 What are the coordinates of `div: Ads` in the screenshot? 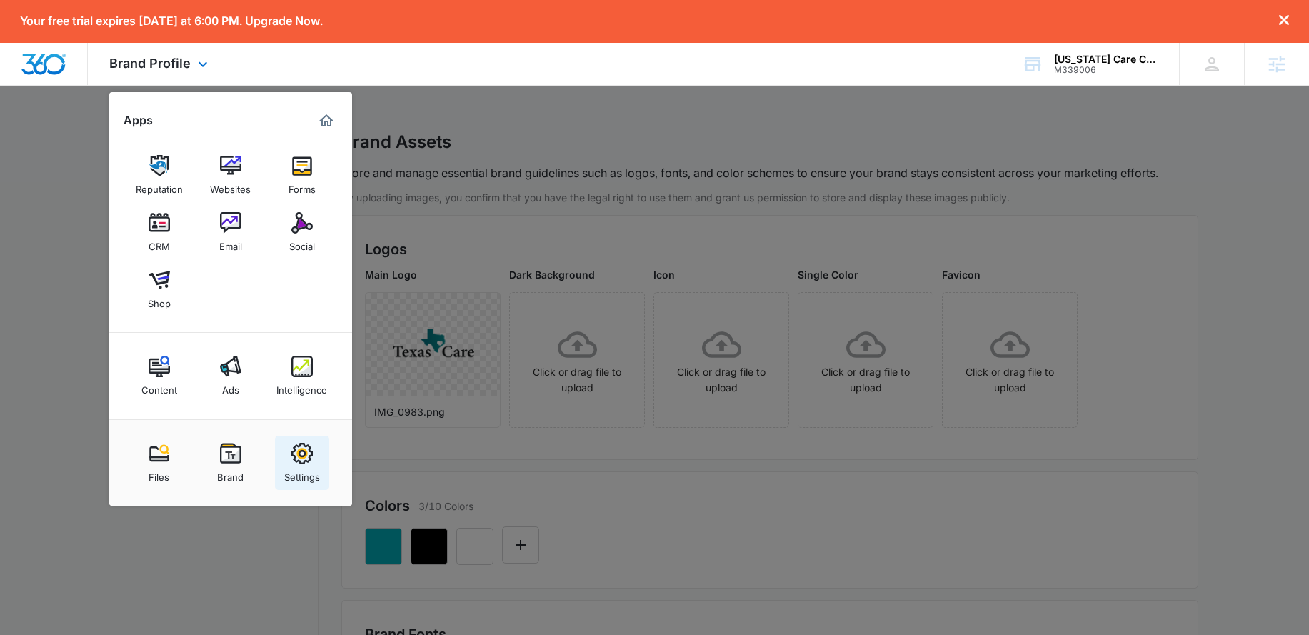 It's located at (231, 386).